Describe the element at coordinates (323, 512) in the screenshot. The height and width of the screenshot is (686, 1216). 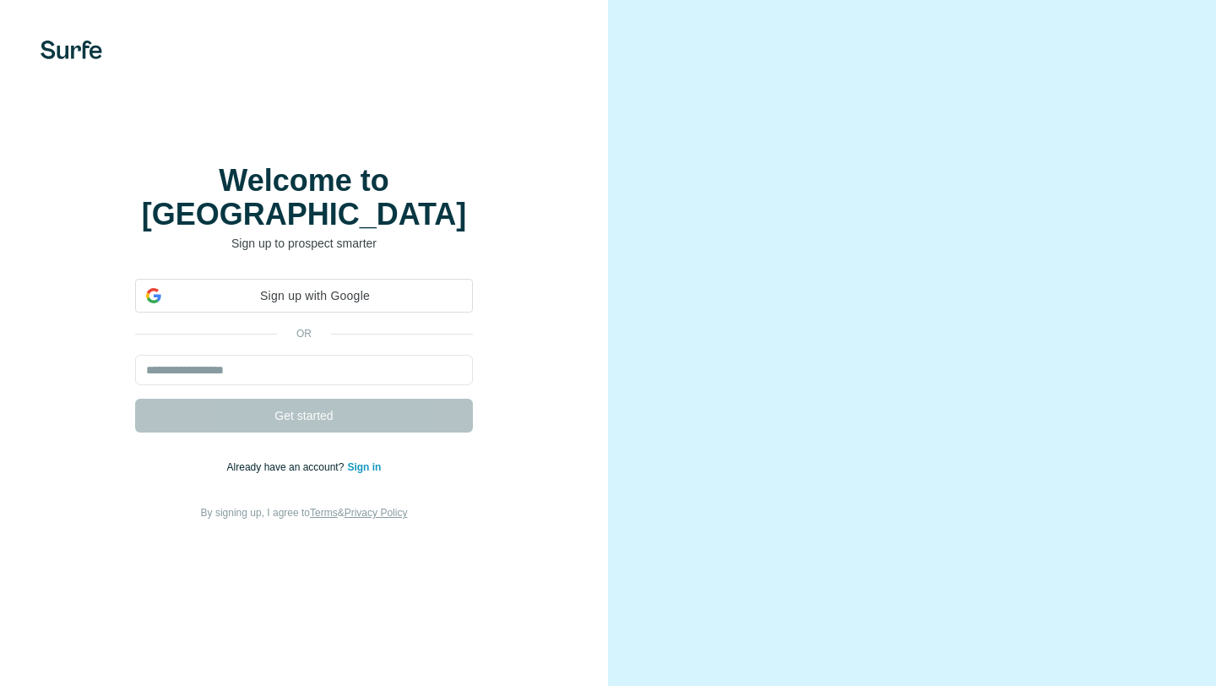
I see `a: Terms` at that location.